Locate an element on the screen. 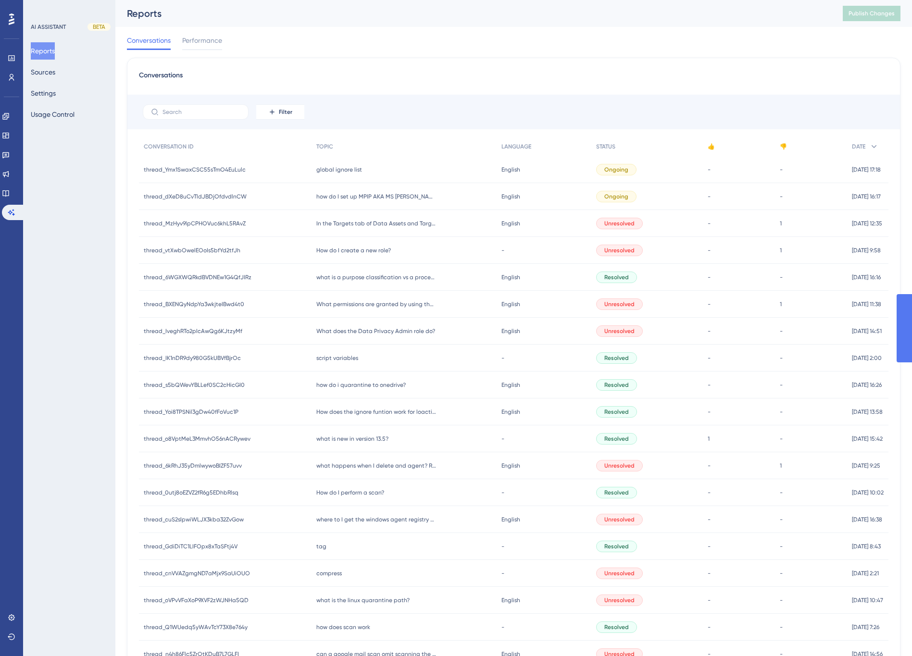  span: thread_BXENQyNdpYa3wkjteIBwd4t0 is located at coordinates (194, 304).